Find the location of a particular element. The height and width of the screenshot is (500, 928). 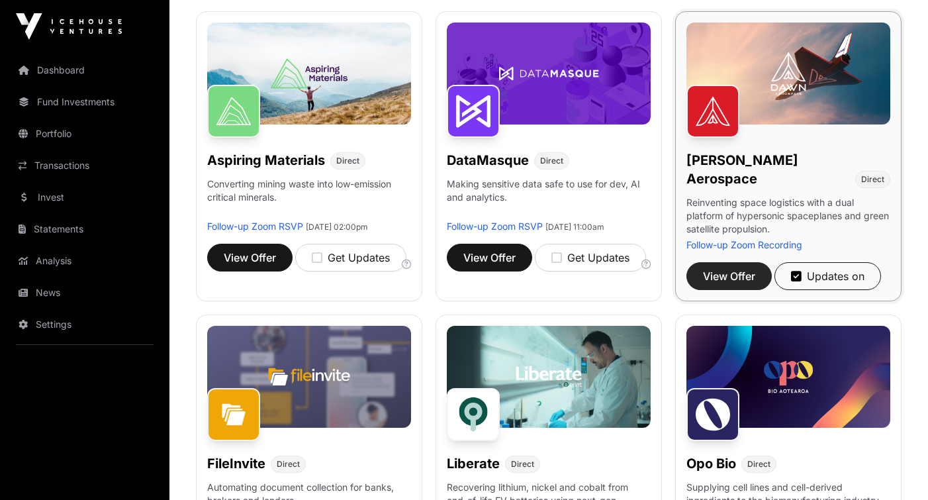

img: Aspiring-Banner.jpg is located at coordinates (309, 73).